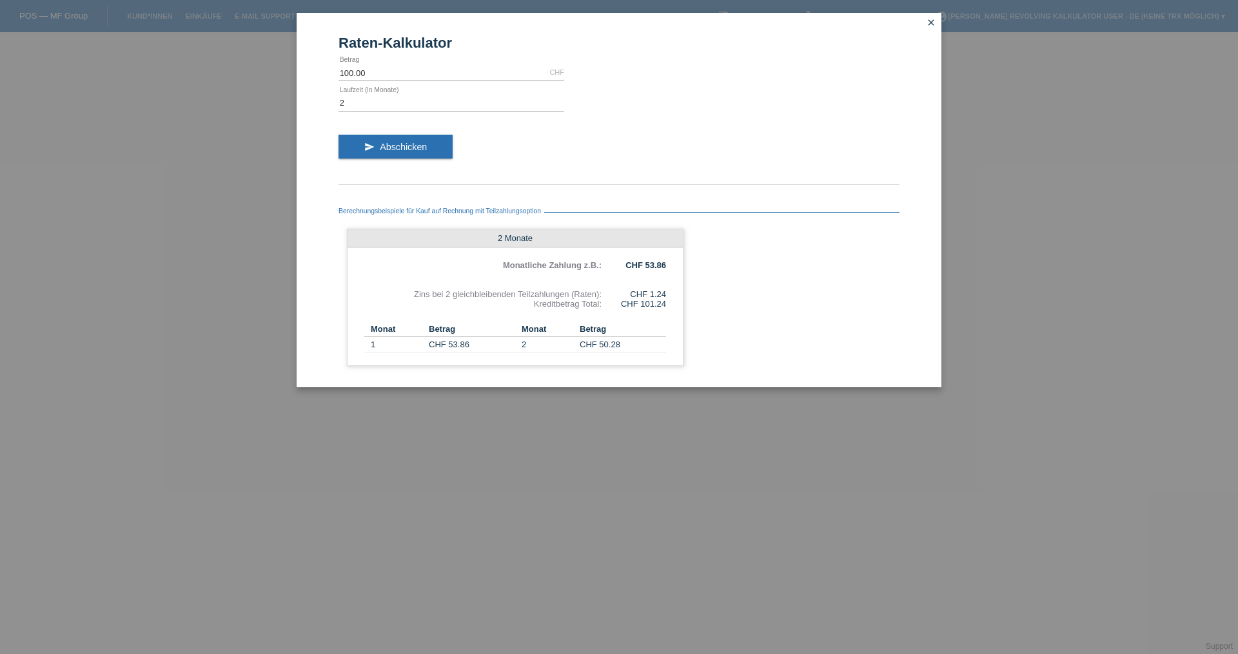 The height and width of the screenshot is (654, 1238). What do you see at coordinates (634, 304) in the screenshot?
I see `div: CHF 101.24` at bounding box center [634, 304].